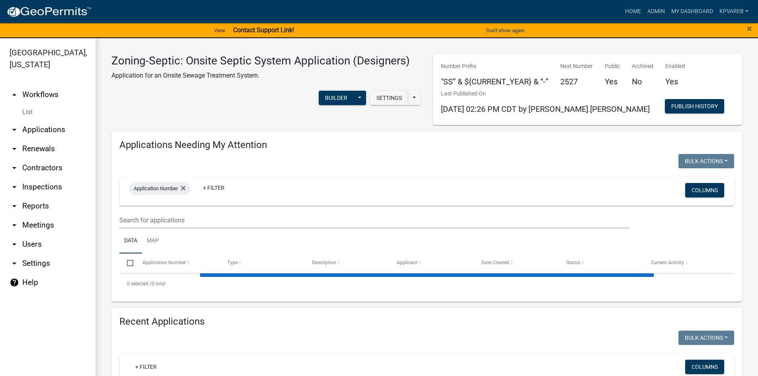  Describe the element at coordinates (577, 82) in the screenshot. I see `h5: 2527` at that location.